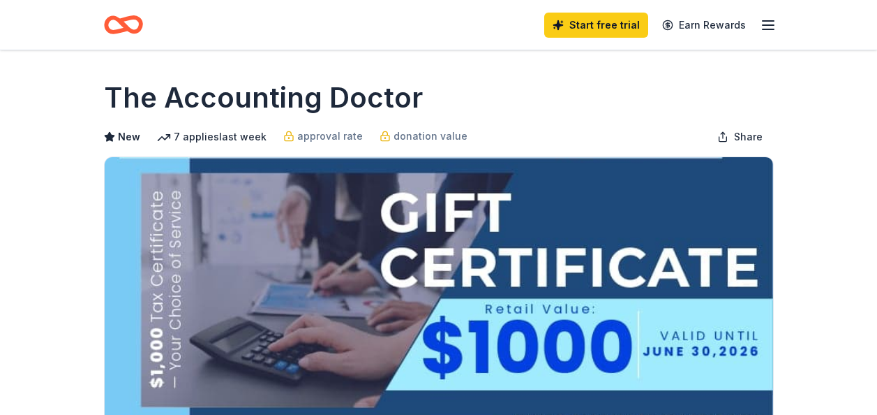 The height and width of the screenshot is (415, 877). Describe the element at coordinates (330, 136) in the screenshot. I see `span: approval rate` at that location.